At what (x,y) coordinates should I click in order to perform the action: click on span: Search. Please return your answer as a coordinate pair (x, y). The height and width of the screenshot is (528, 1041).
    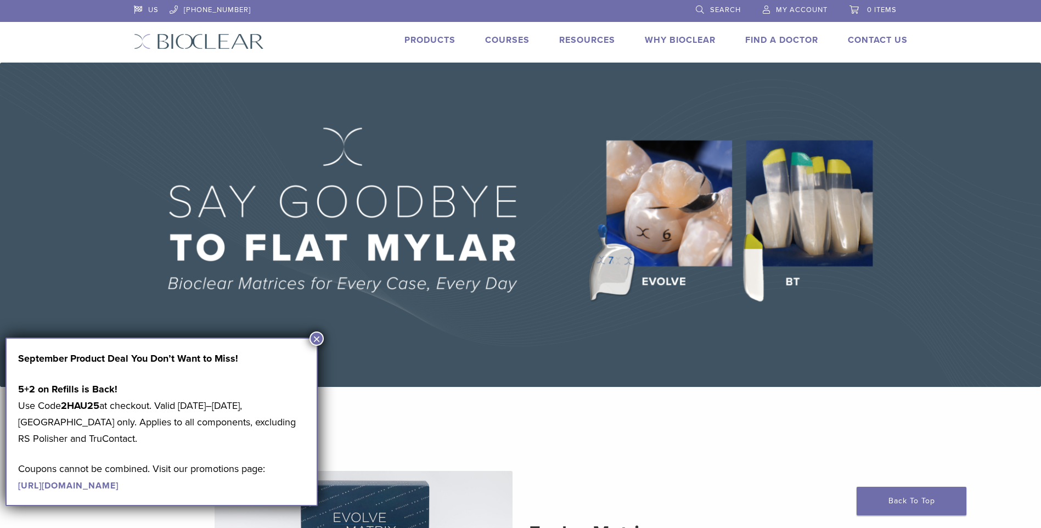
    Looking at the image, I should click on (725, 10).